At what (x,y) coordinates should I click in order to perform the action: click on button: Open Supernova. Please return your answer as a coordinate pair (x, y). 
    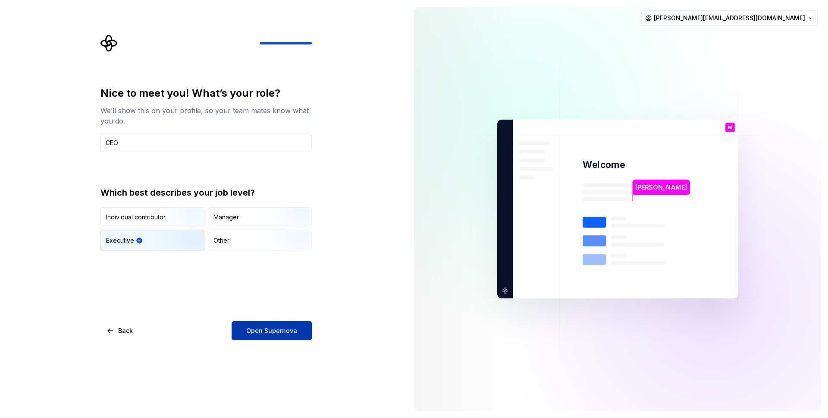
    Looking at the image, I should click on (272, 330).